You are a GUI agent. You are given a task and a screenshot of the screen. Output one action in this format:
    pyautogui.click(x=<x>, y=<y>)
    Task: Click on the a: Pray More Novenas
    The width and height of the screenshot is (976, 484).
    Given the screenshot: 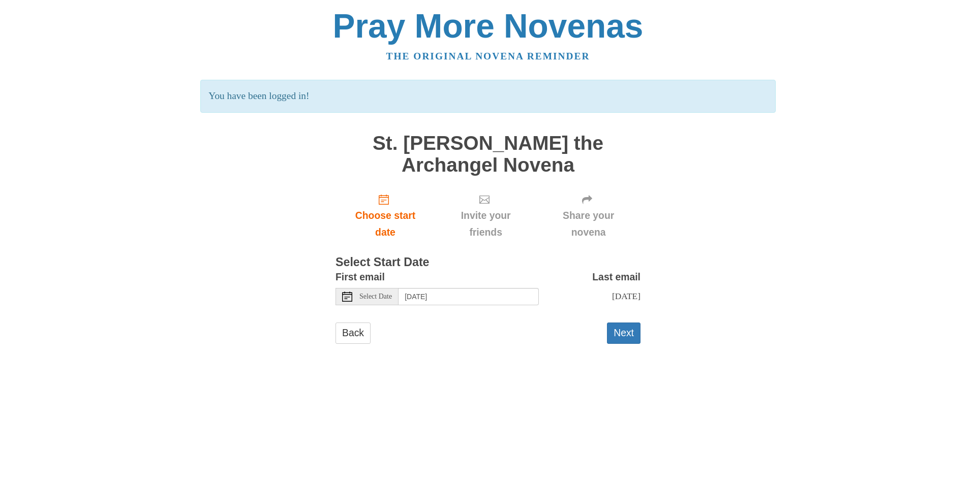 What is the action you would take?
    pyautogui.click(x=488, y=26)
    